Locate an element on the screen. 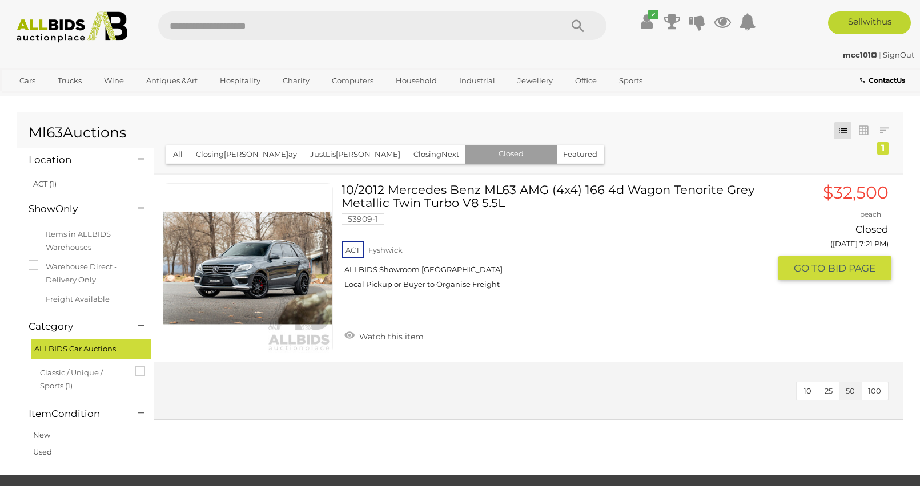 Image resolution: width=920 pixels, height=486 pixels. a: 10/2012 Mercedes Benz ML63 AMG (4x4) 166 4d Wagon Tenorite Grey Metallic Twin Turbo V8 5.5L 53909... is located at coordinates (559, 240).